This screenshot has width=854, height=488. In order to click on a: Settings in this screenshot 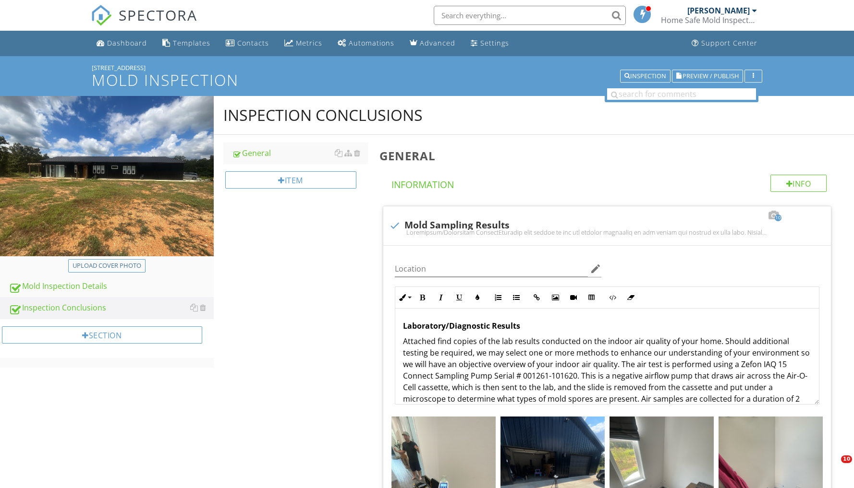, I will do `click(490, 43)`.